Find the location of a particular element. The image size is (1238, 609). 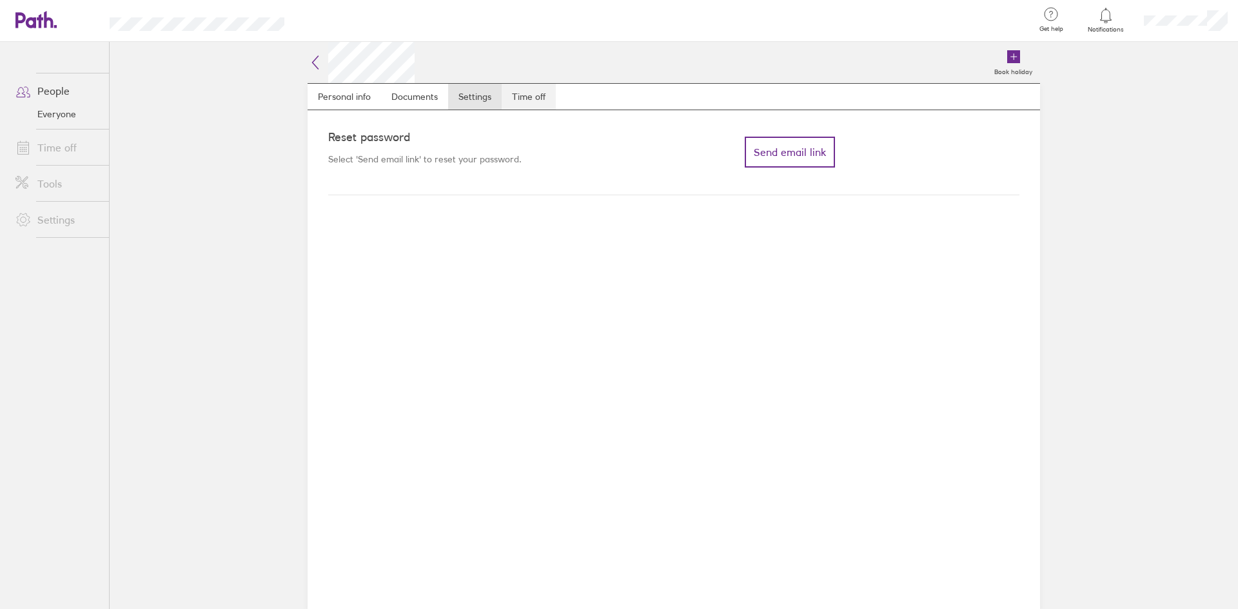

a: Personal info is located at coordinates (344, 97).